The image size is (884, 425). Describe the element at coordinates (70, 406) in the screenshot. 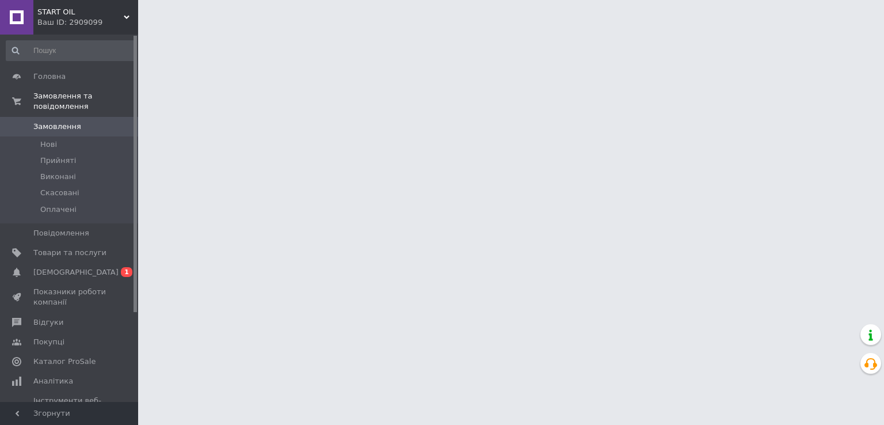

I see `span: Інструменти веб-майстра та SEO` at that location.